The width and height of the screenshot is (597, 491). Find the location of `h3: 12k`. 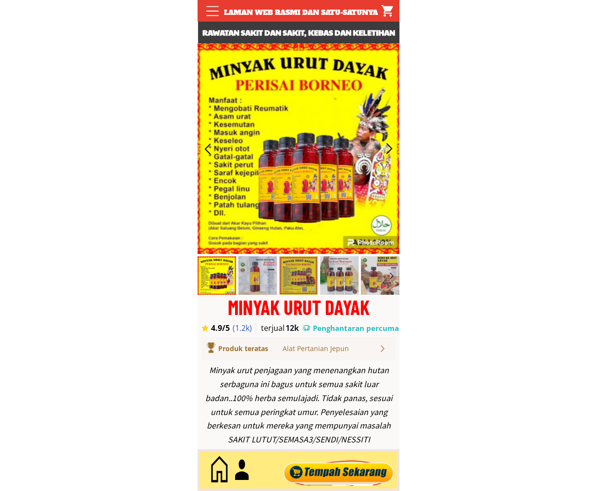

h3: 12k is located at coordinates (294, 328).